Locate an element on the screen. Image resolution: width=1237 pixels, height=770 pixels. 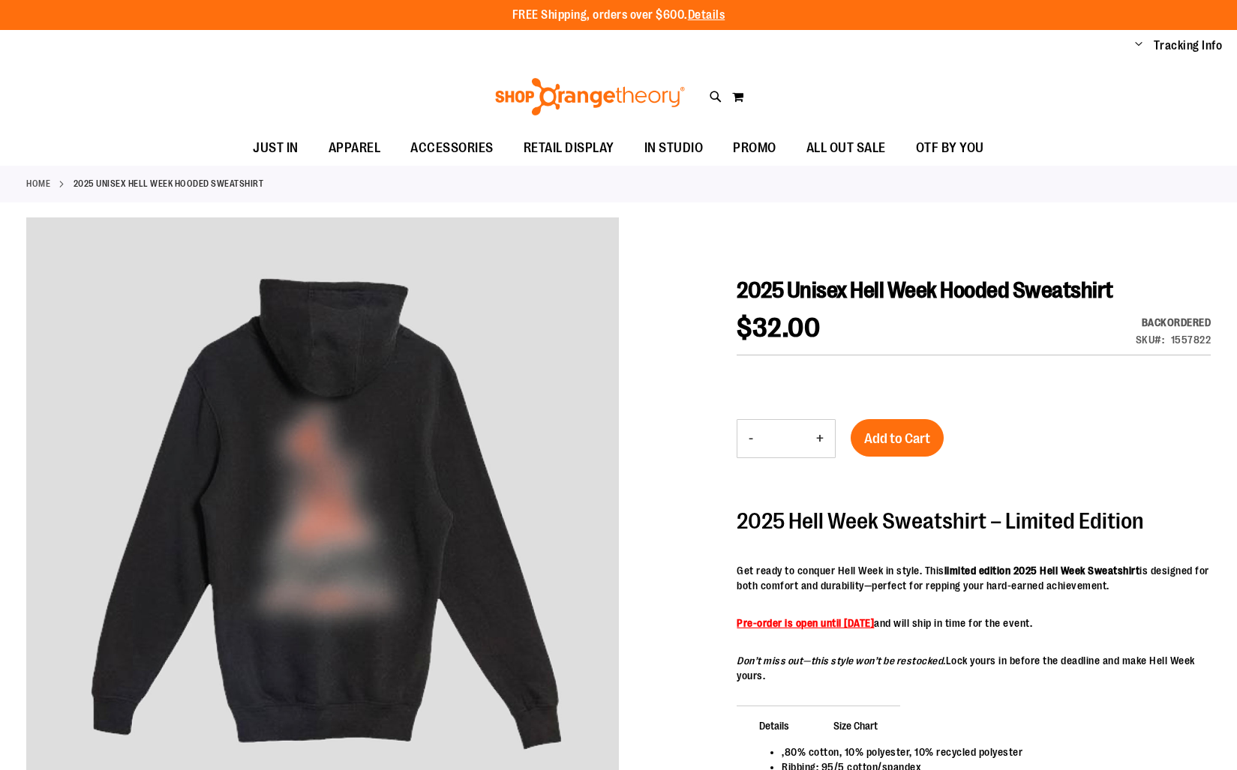
span: JUST IN is located at coordinates (275, 148).